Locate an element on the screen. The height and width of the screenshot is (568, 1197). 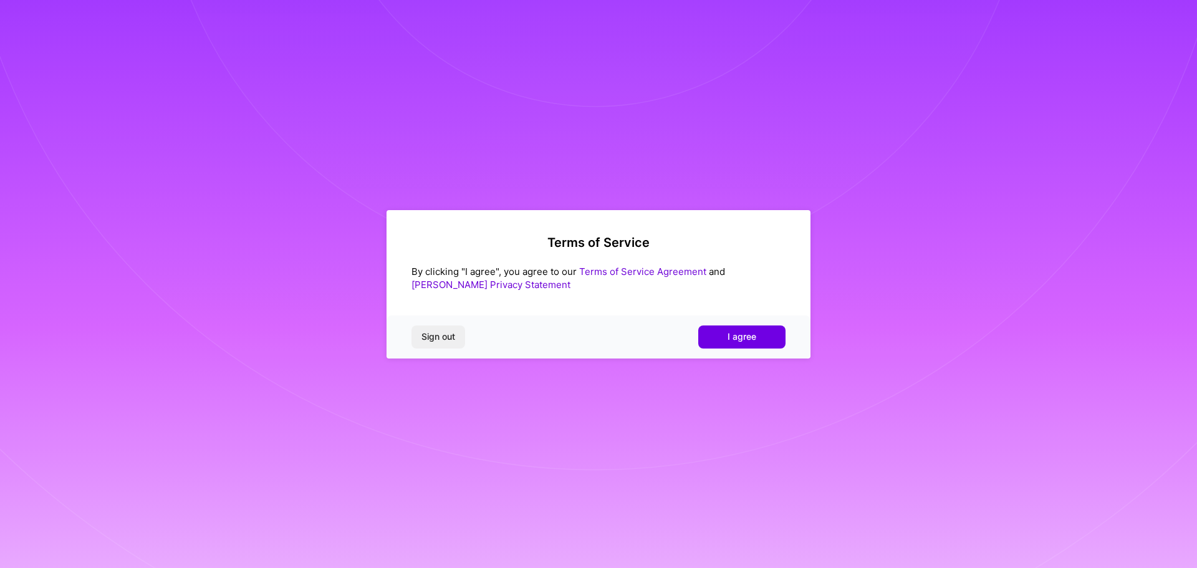
h2: Terms of Service is located at coordinates (599, 243).